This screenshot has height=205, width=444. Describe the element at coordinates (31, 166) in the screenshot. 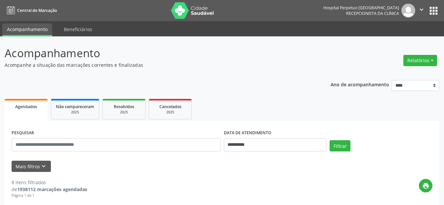

I see `button: Mais filtroskeyboard_arrow_down` at that location.